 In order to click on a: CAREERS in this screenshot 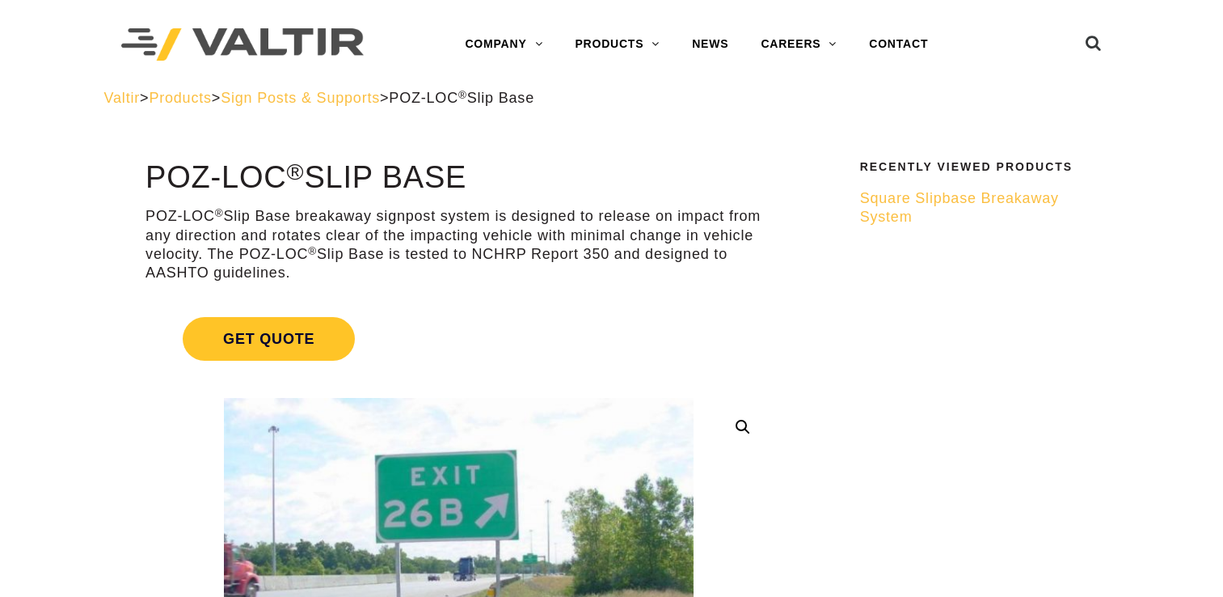, I will do `click(799, 44)`.